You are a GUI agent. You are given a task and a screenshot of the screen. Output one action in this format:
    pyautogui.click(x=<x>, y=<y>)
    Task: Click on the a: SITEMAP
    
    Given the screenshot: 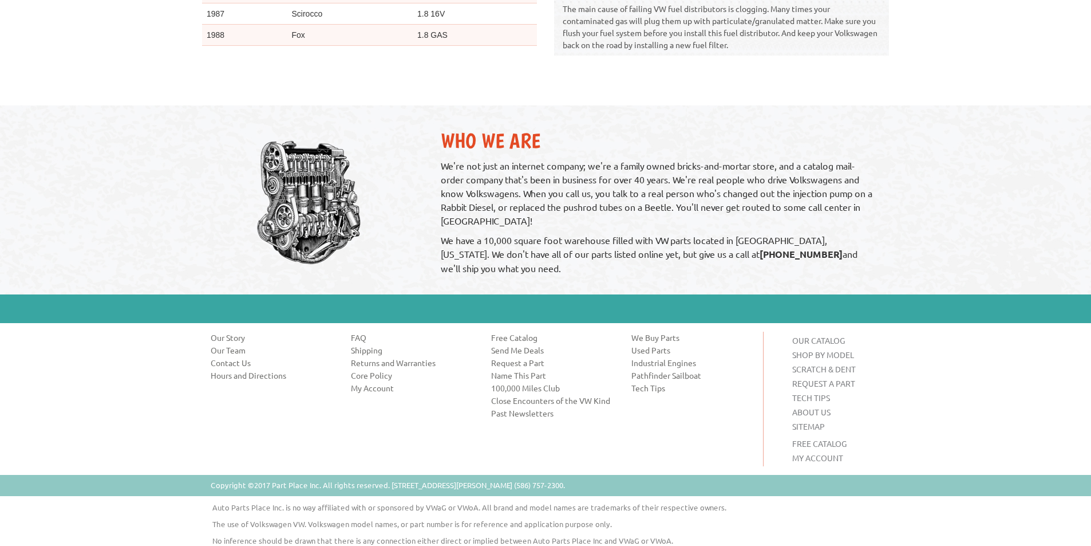 What is the action you would take?
    pyautogui.click(x=808, y=426)
    